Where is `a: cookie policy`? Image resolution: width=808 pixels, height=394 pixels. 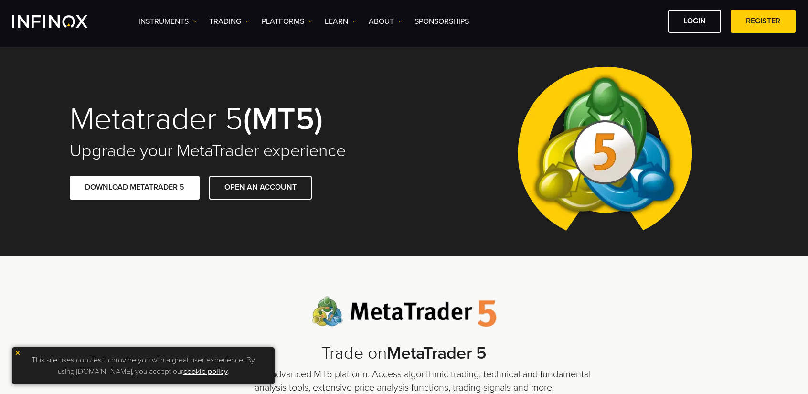 a: cookie policy is located at coordinates (205, 371).